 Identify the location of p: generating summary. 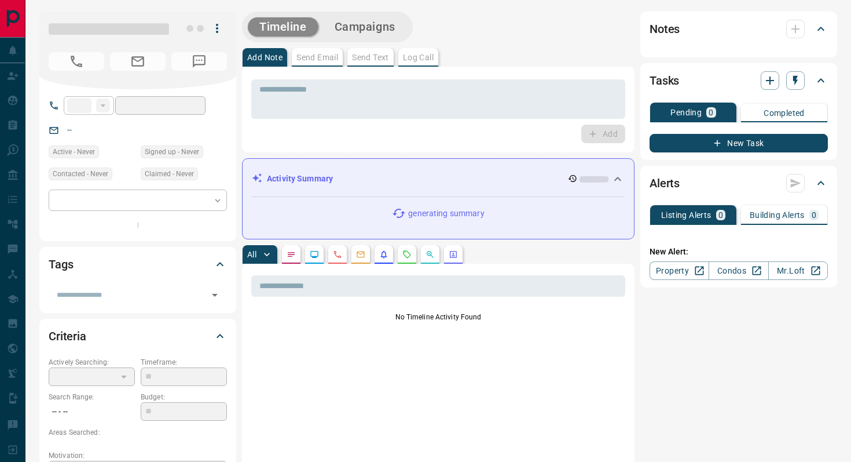
(446, 213).